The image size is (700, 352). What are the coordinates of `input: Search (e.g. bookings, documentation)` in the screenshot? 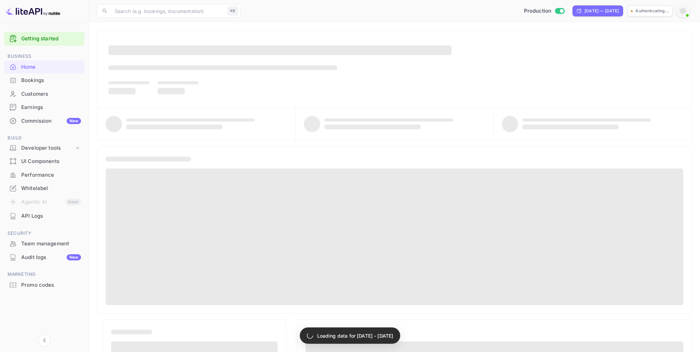 It's located at (168, 11).